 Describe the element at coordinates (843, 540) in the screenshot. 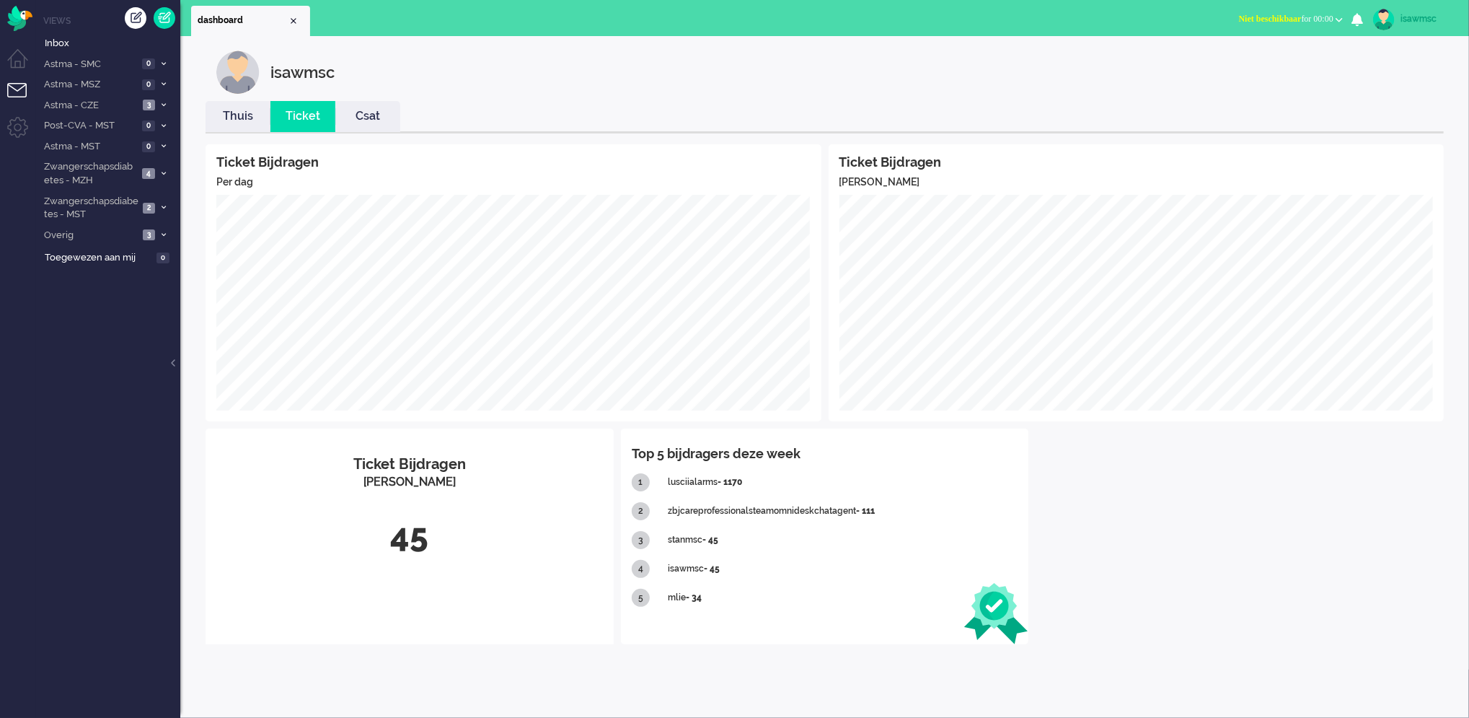

I see `div: stanmsc` at that location.